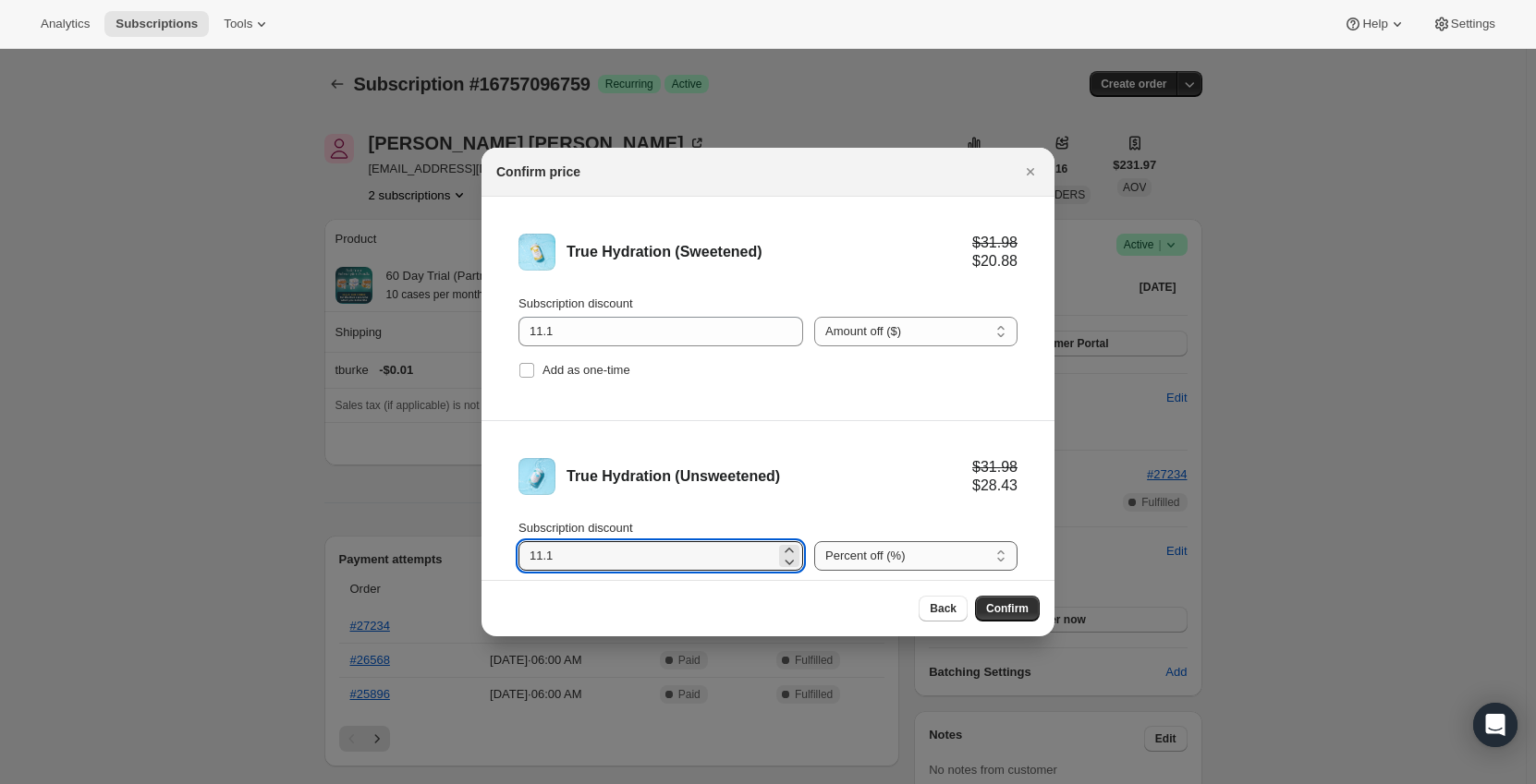 The image size is (1536, 784). Describe the element at coordinates (247, 24) in the screenshot. I see `button: Tools` at that location.